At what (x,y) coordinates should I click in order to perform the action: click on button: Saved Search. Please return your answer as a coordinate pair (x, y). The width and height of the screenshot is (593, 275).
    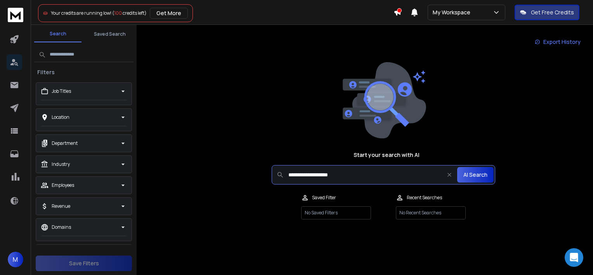
    Looking at the image, I should click on (110, 34).